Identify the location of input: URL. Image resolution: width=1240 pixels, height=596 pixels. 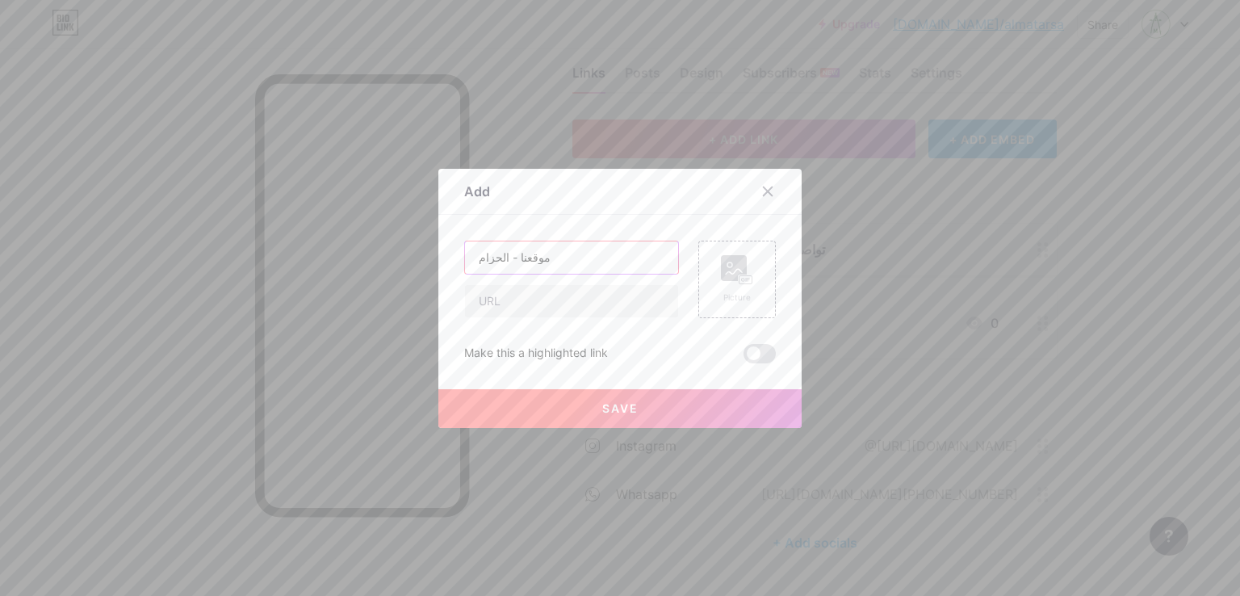
(572, 301).